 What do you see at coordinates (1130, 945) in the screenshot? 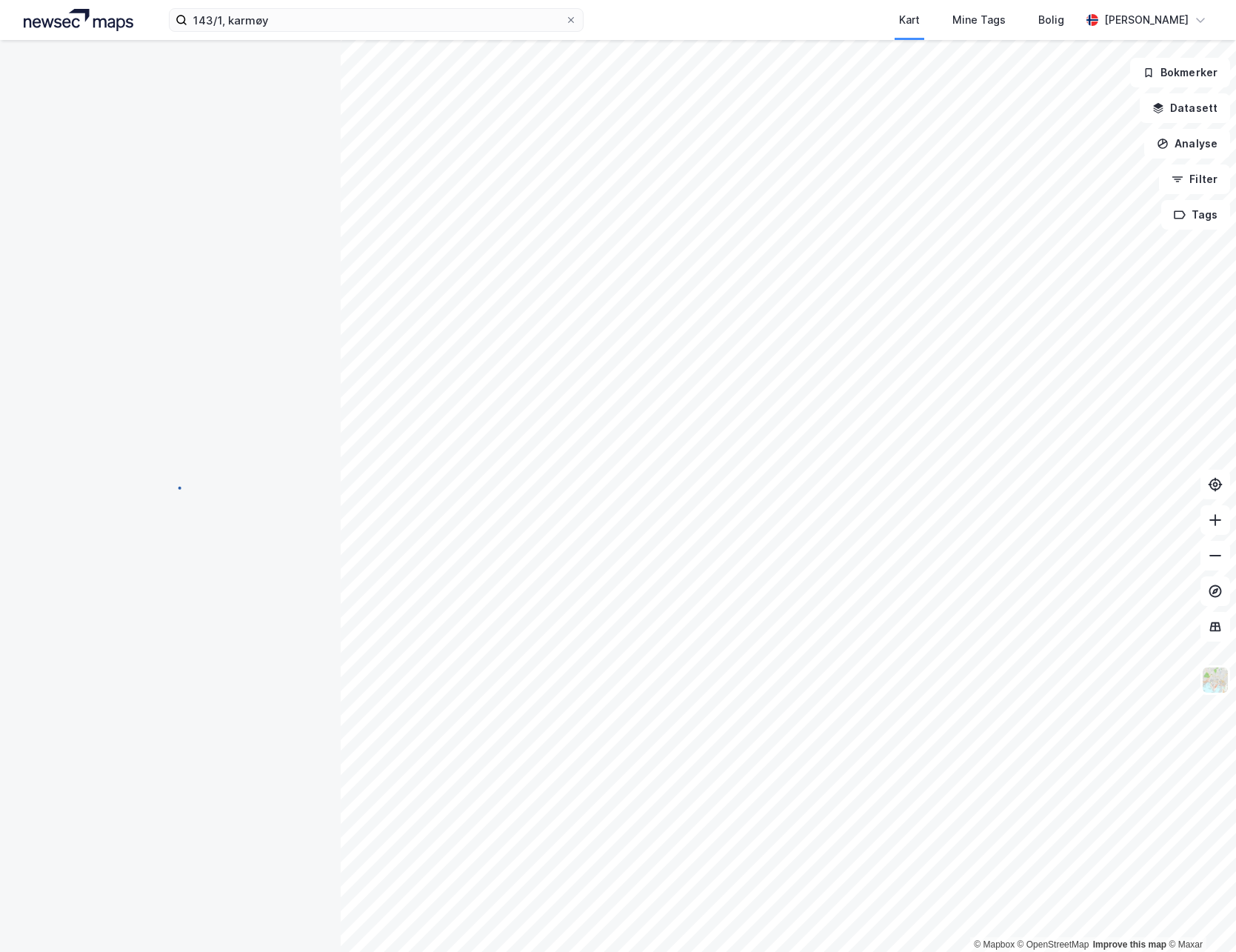
I see `a: Improve this map` at bounding box center [1130, 945].